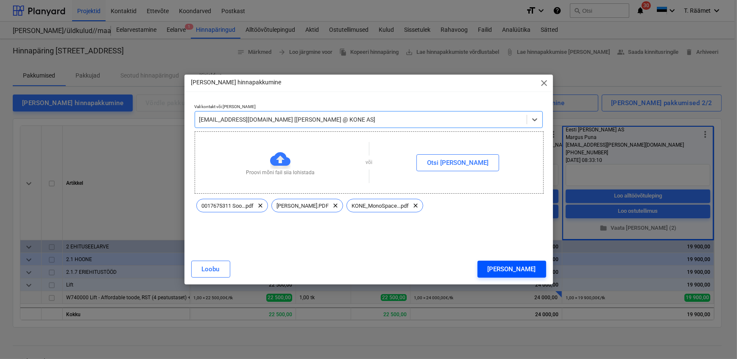 The image size is (737, 359). Describe the element at coordinates (211, 269) in the screenshot. I see `div: Loobu` at that location.